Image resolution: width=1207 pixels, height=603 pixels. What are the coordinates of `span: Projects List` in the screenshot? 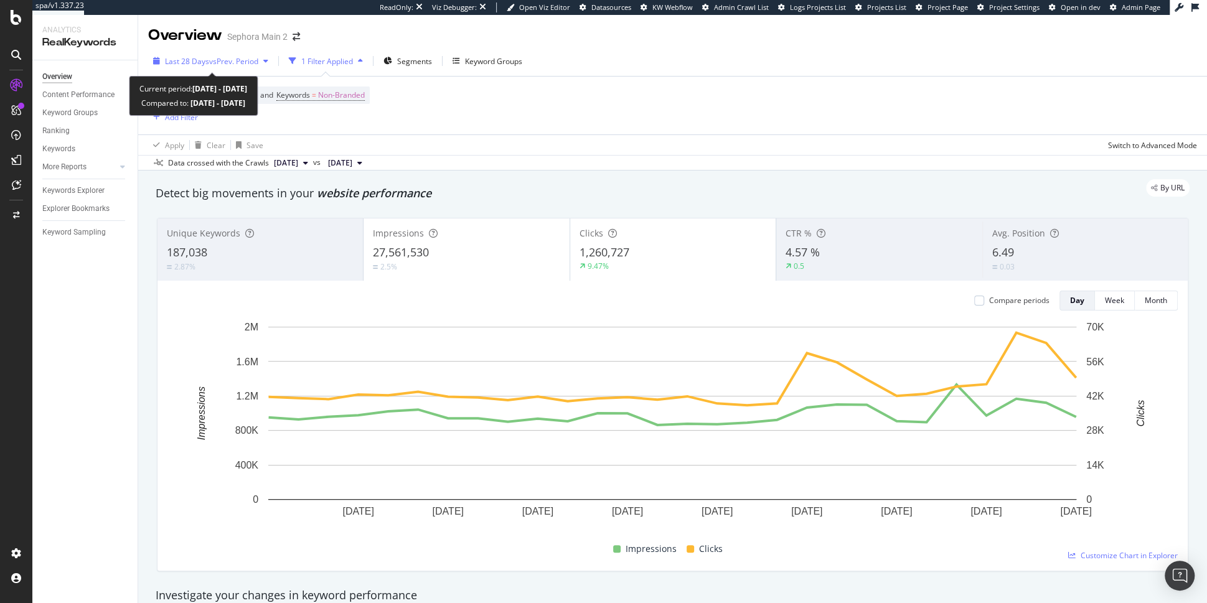 It's located at (886, 7).